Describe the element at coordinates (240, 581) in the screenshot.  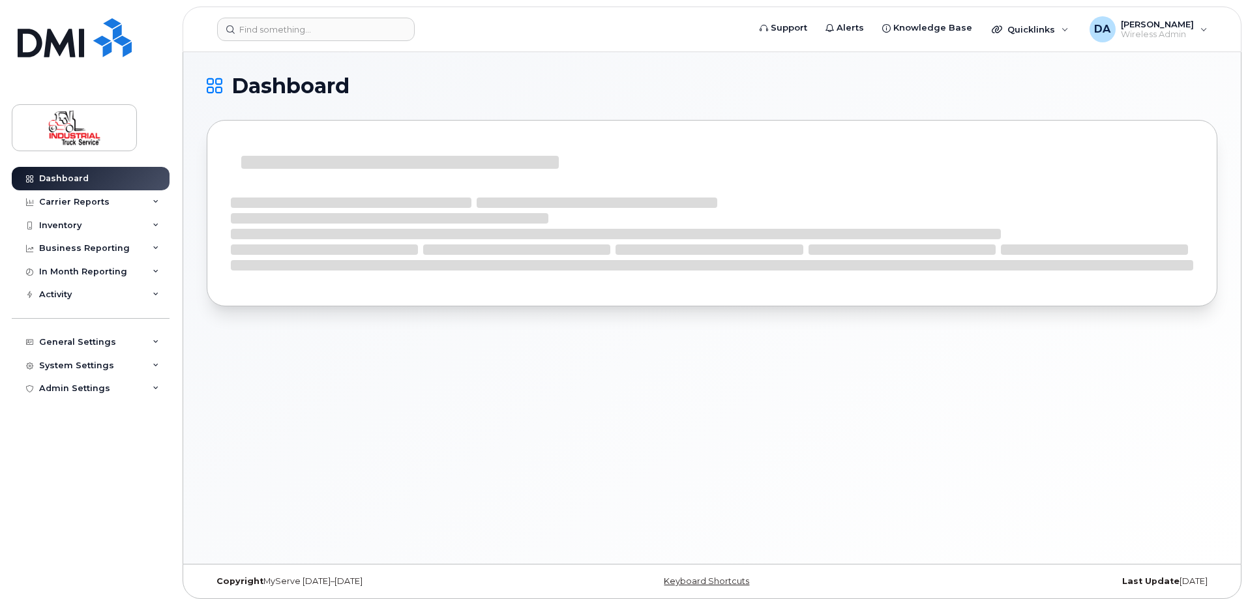
I see `strong: Copyright` at that location.